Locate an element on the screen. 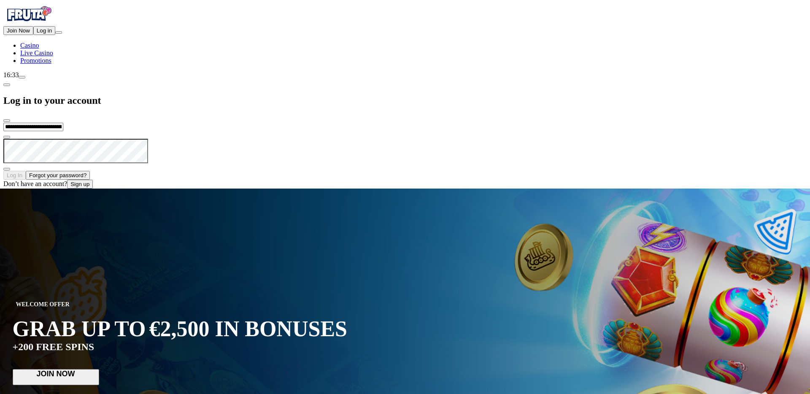 The width and height of the screenshot is (810, 394). span: Casino is located at coordinates (30, 45).